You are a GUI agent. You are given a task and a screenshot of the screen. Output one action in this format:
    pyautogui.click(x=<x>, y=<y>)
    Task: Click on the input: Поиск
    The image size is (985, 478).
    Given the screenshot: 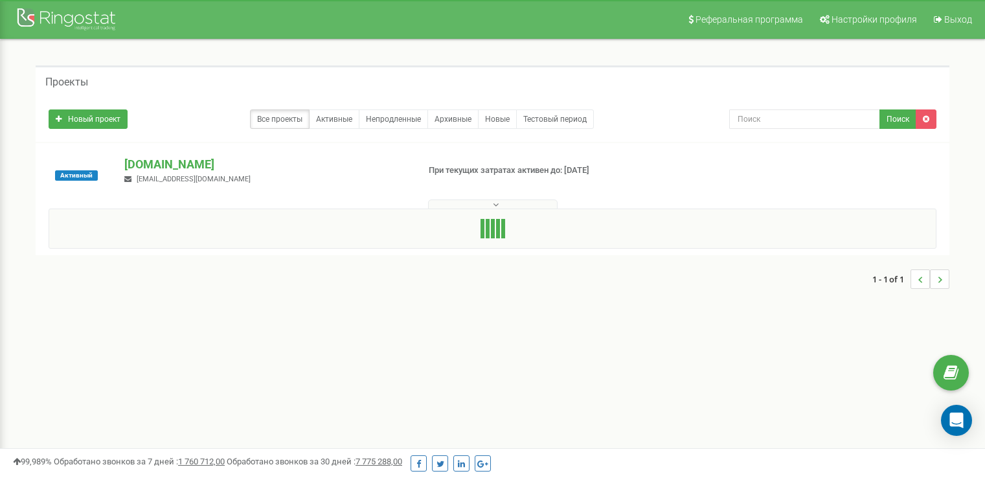 What is the action you would take?
    pyautogui.click(x=805, y=119)
    